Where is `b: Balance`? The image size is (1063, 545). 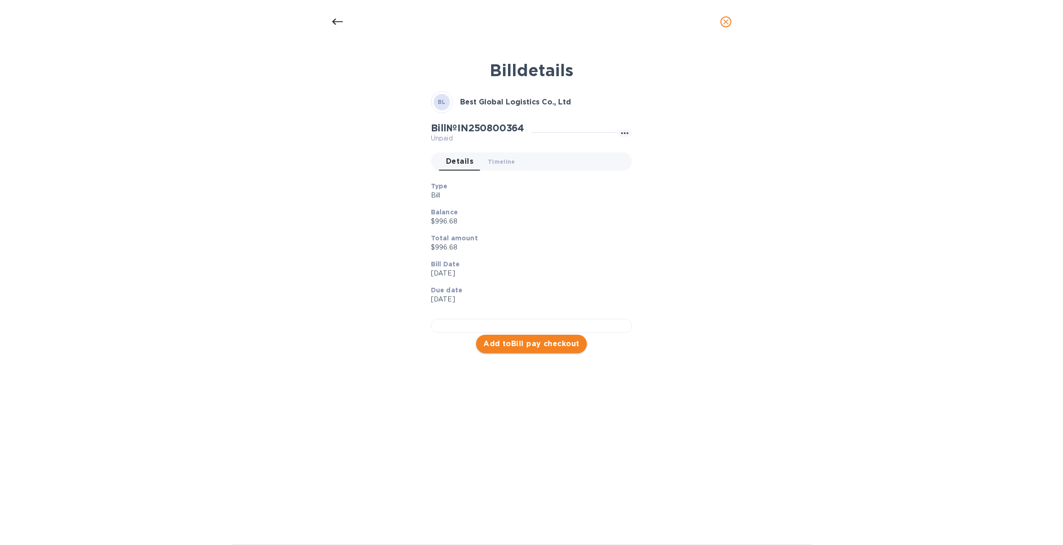 b: Balance is located at coordinates (444, 212).